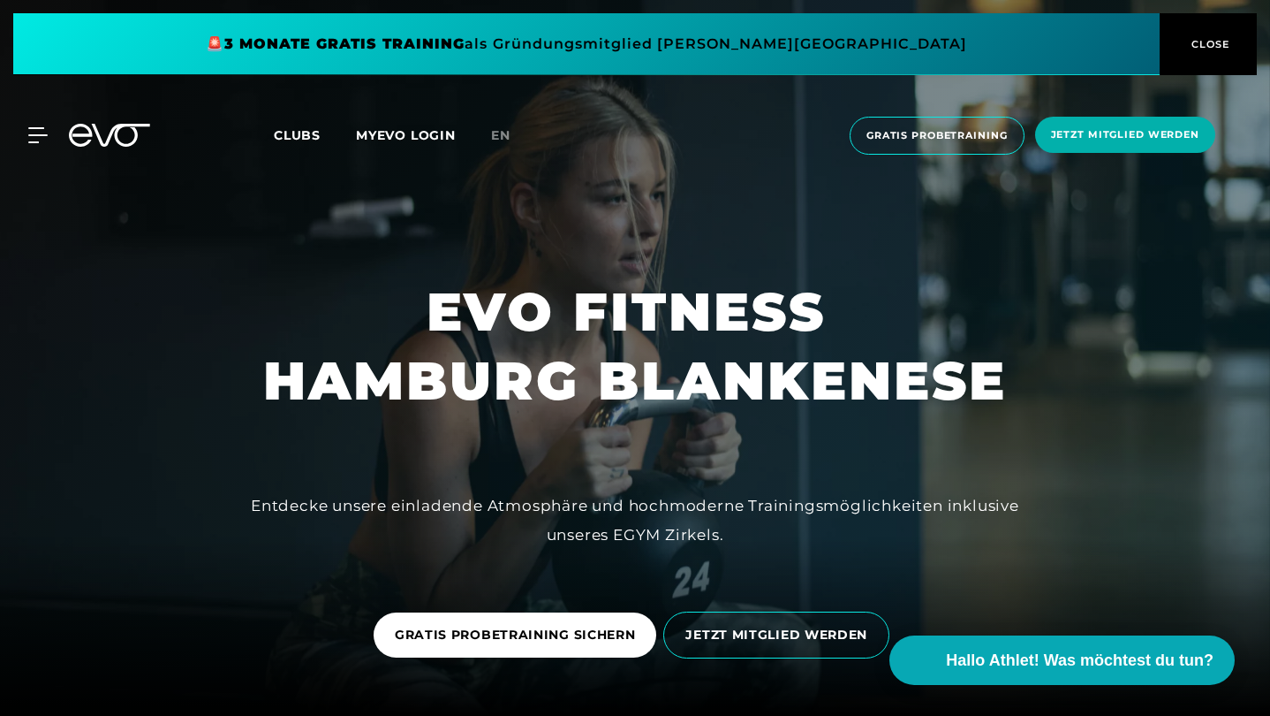  Describe the element at coordinates (937, 135) in the screenshot. I see `span: Gratis Probetraining` at that location.